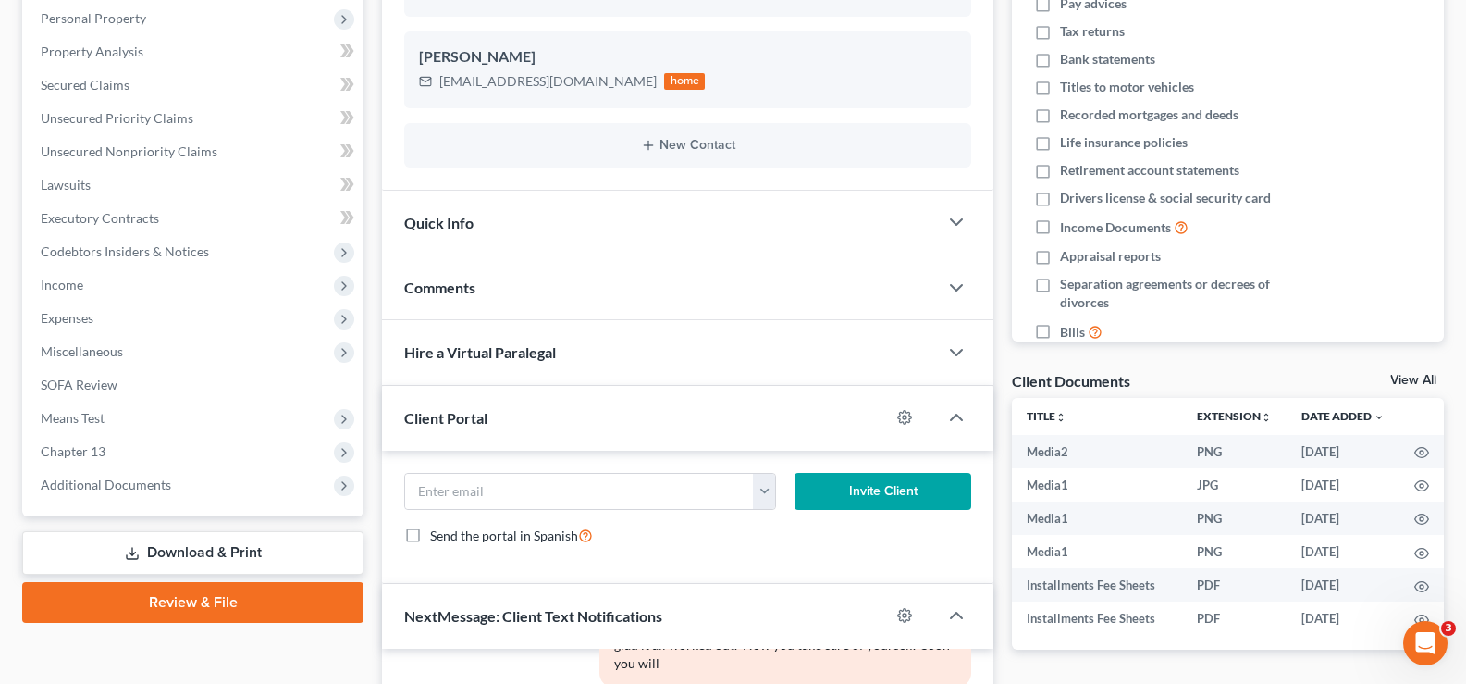  What do you see at coordinates (480, 352) in the screenshot?
I see `span: Hire a Virtual Paralegal` at bounding box center [480, 352].